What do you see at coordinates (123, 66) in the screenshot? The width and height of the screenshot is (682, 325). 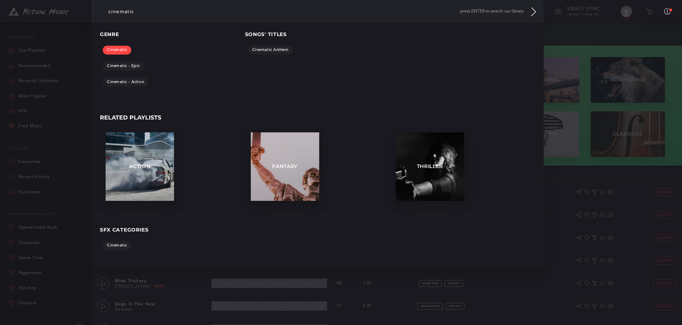 I see `a: Cinematic - Epic` at bounding box center [123, 66].